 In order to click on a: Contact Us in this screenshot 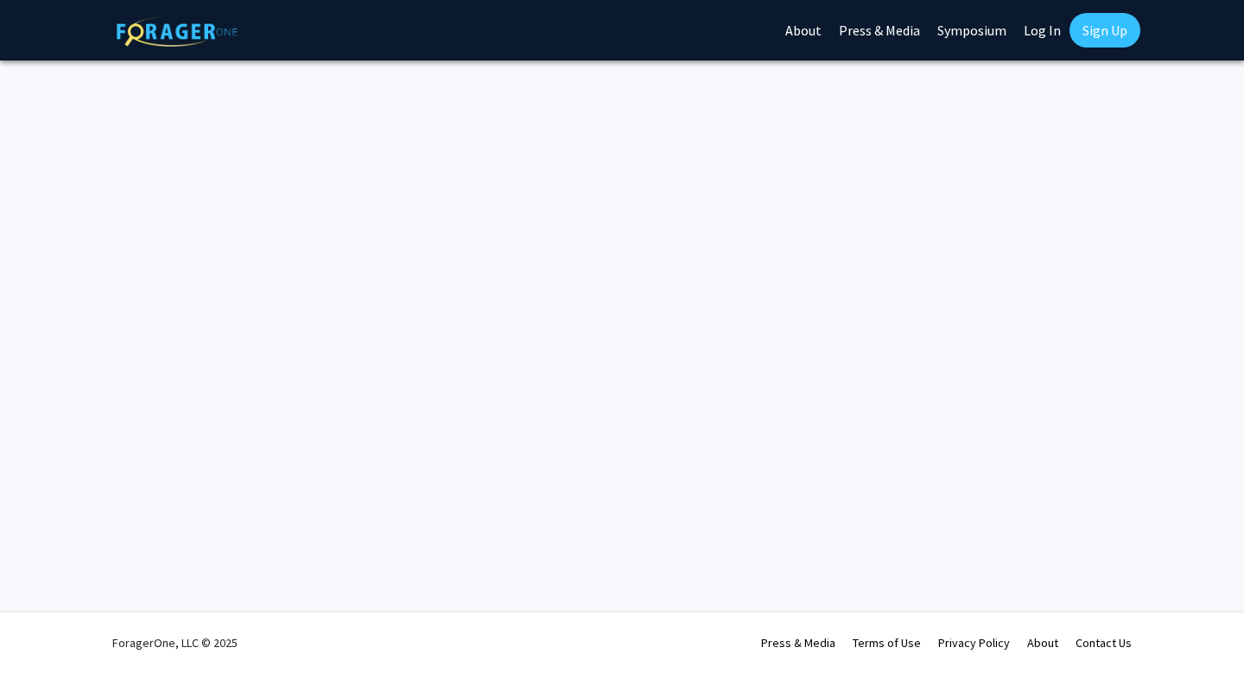, I will do `click(1103, 643)`.